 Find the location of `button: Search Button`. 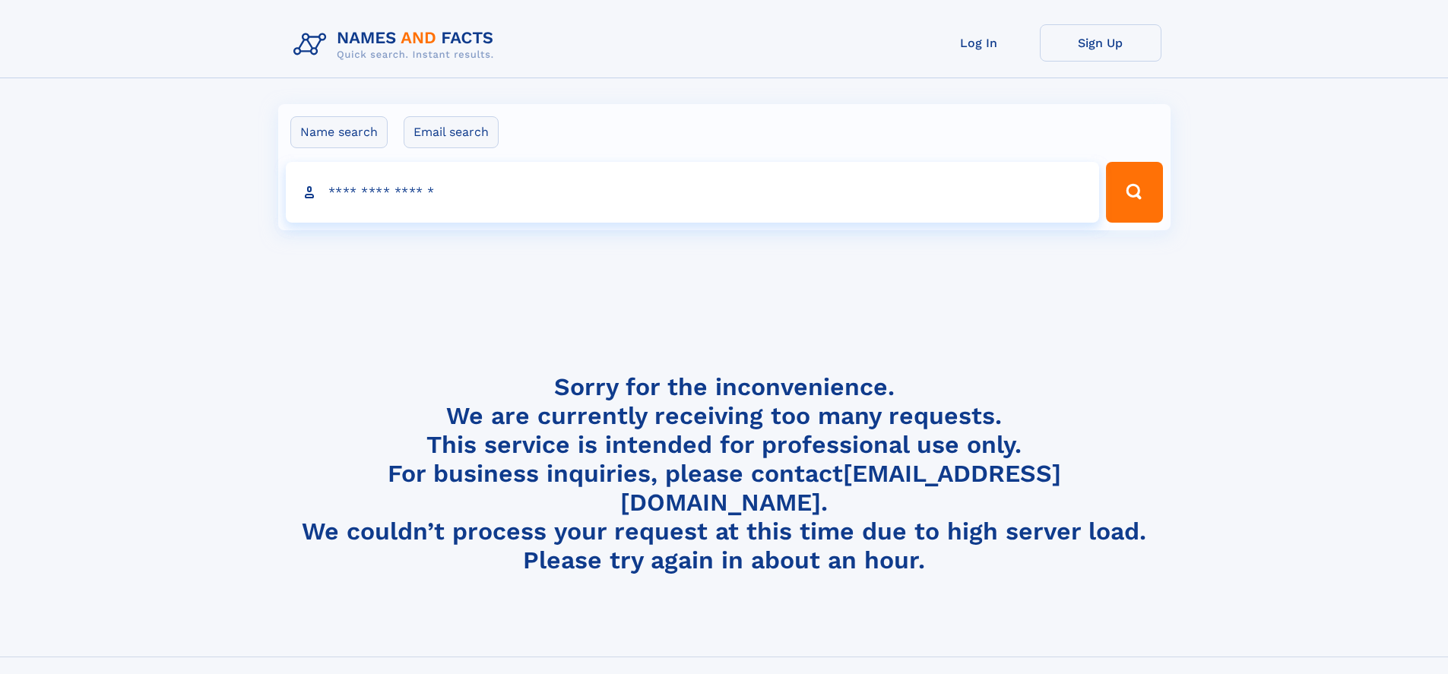

button: Search Button is located at coordinates (1134, 192).